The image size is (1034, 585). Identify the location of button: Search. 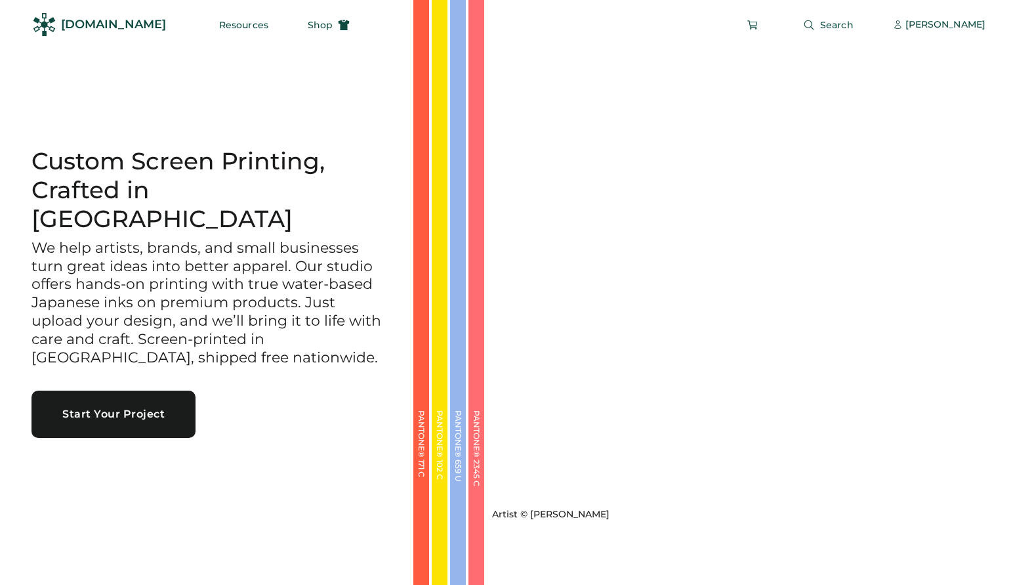
(828, 25).